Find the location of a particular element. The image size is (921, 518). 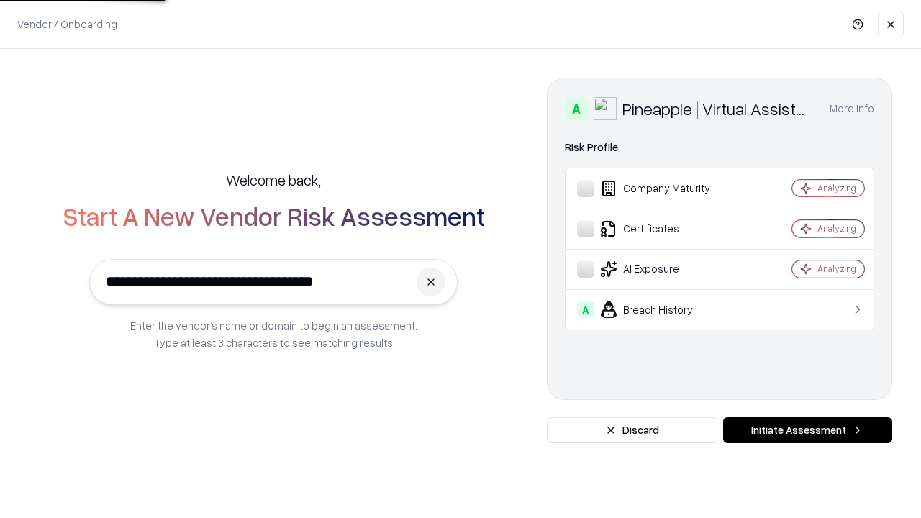

div: Breach History is located at coordinates (662, 309).